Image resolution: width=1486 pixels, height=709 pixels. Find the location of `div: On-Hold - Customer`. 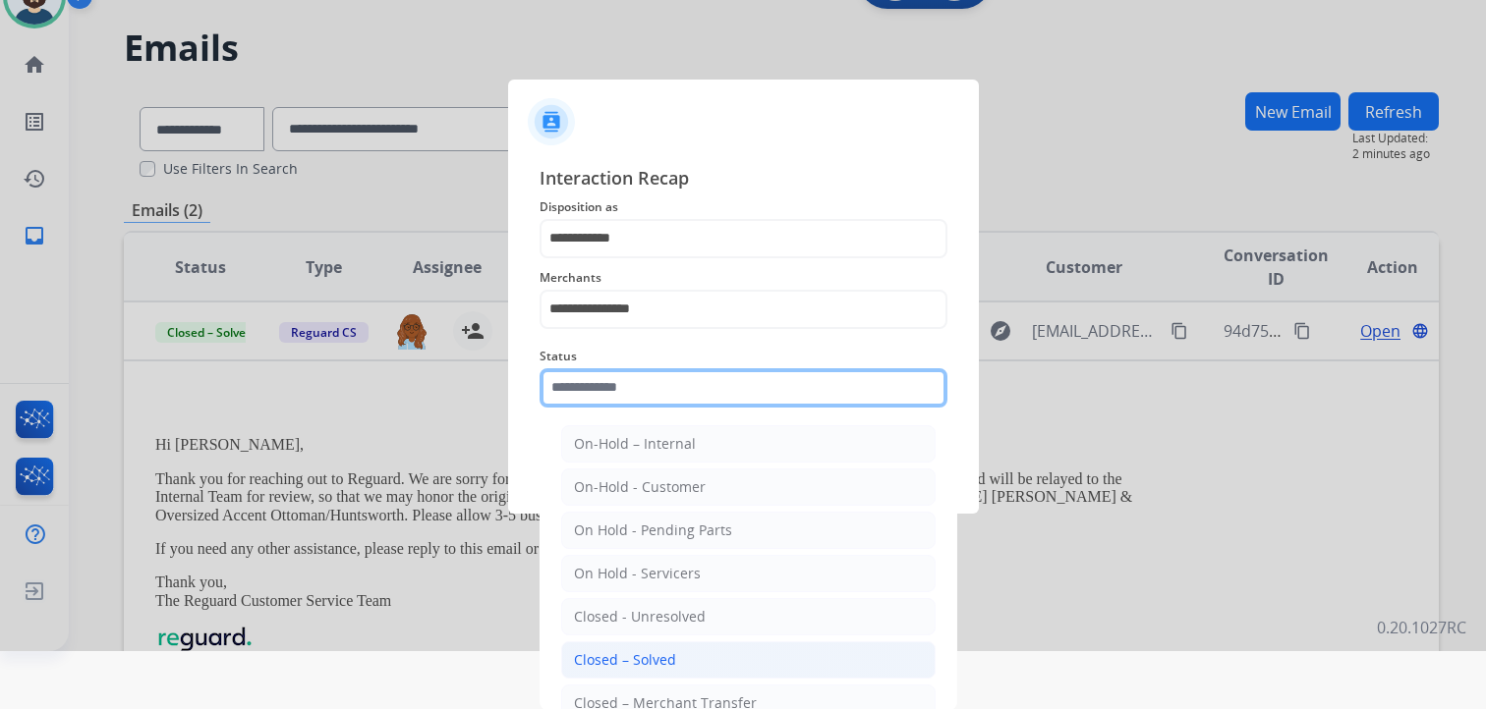

div: On-Hold - Customer is located at coordinates (640, 487).